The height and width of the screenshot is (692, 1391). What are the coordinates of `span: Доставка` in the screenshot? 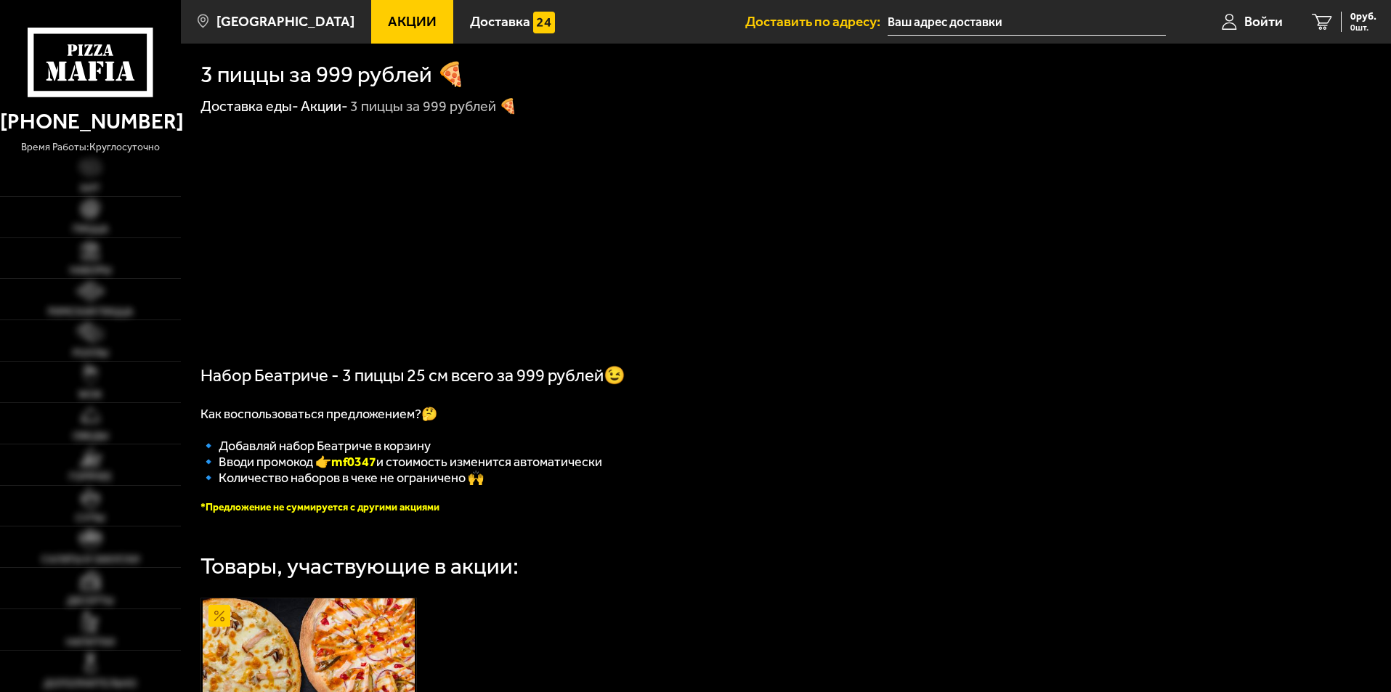 It's located at (500, 21).